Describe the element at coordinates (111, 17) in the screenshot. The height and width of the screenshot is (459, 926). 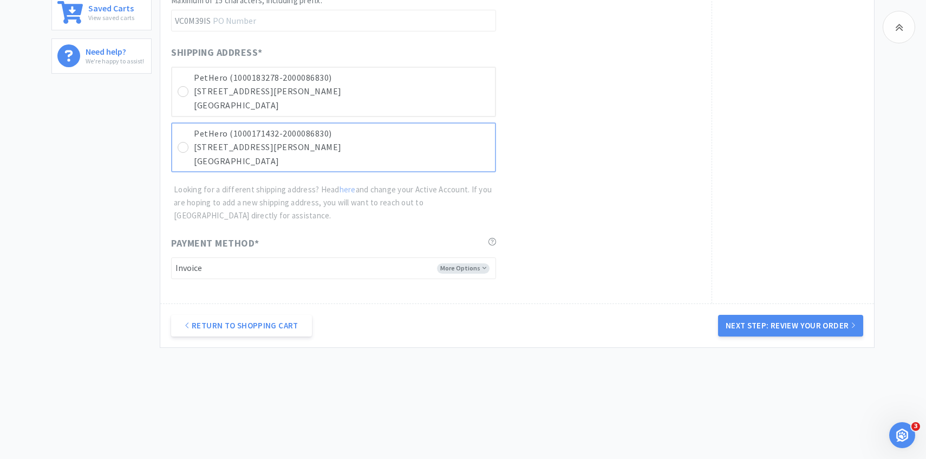
I see `p: View saved carts` at that location.